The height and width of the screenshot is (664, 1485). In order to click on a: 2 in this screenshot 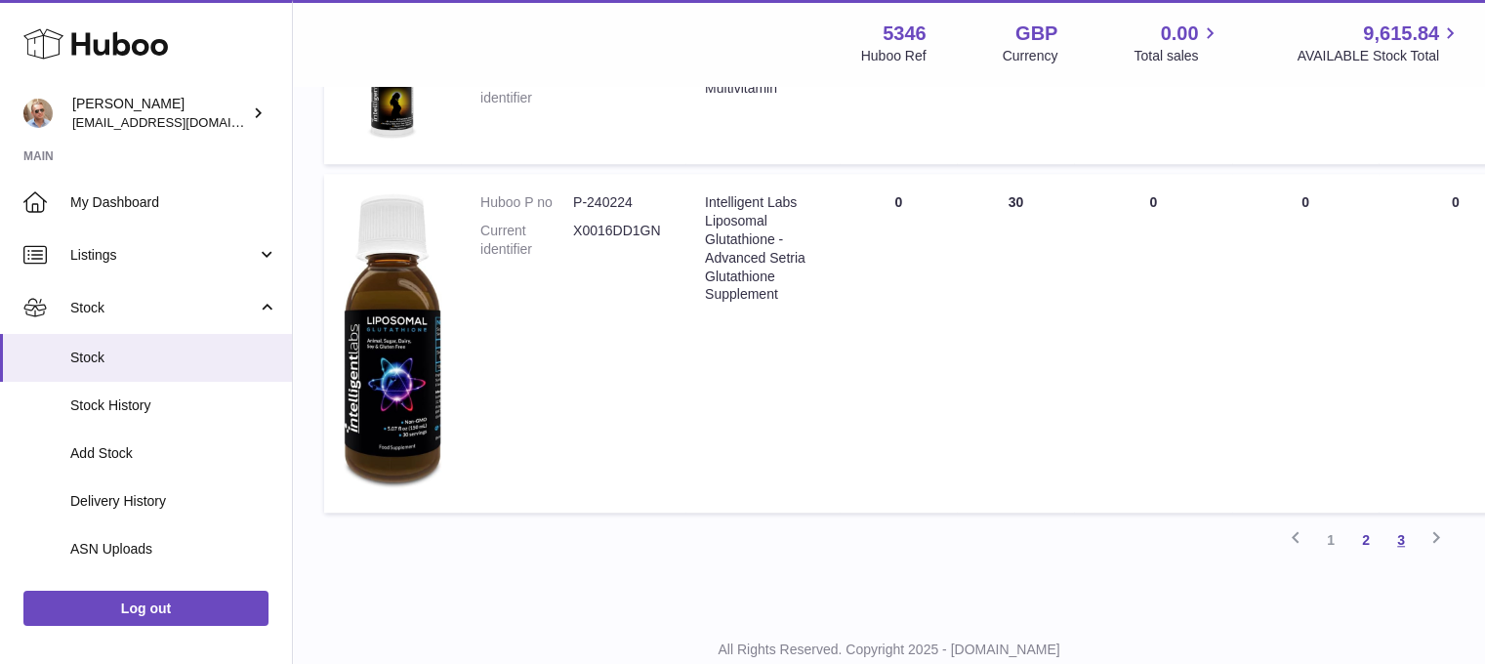, I will do `click(1365, 540)`.